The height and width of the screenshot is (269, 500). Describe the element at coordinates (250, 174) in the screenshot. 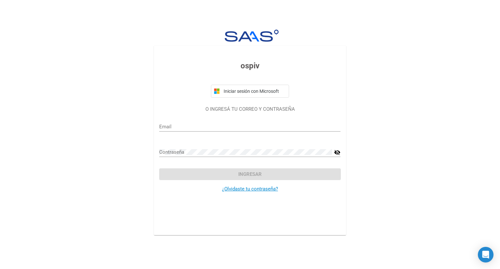

I see `span: Ingresar` at that location.